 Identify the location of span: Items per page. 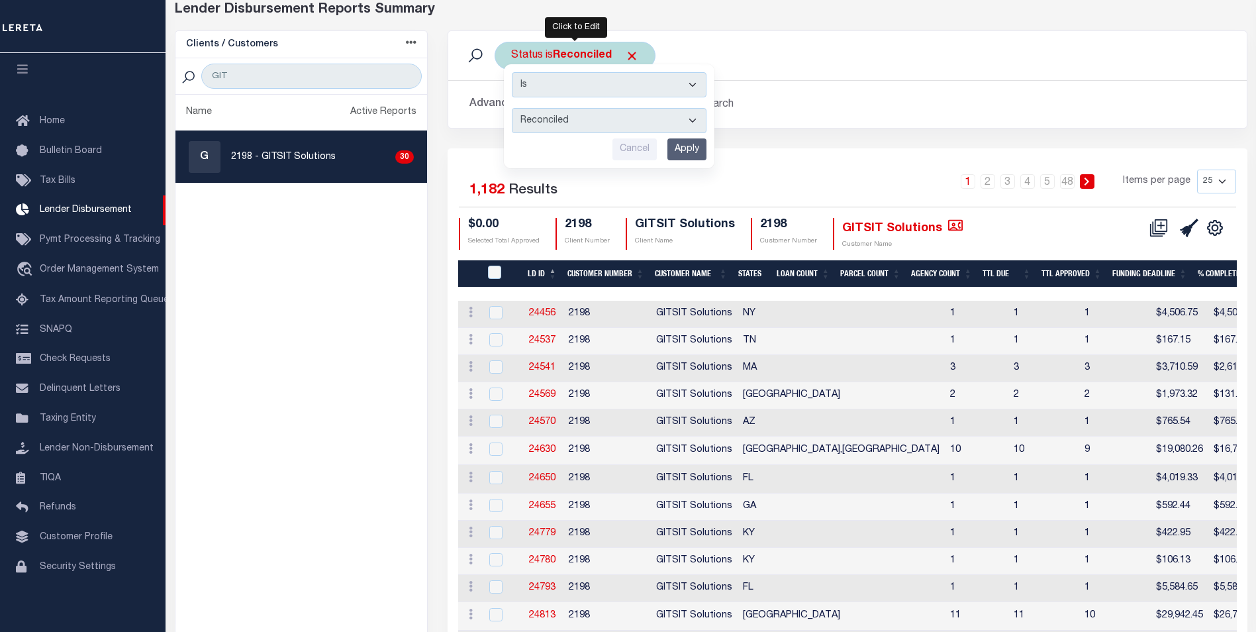
(1157, 181).